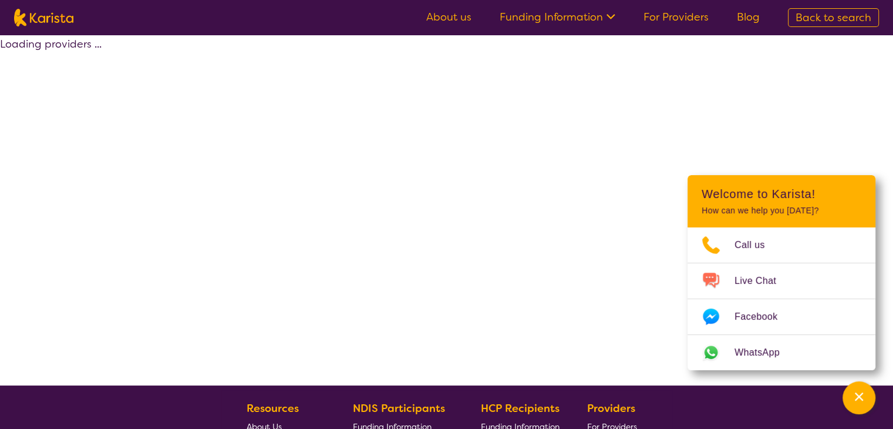  Describe the element at coordinates (272, 408) in the screenshot. I see `b: Resources` at that location.